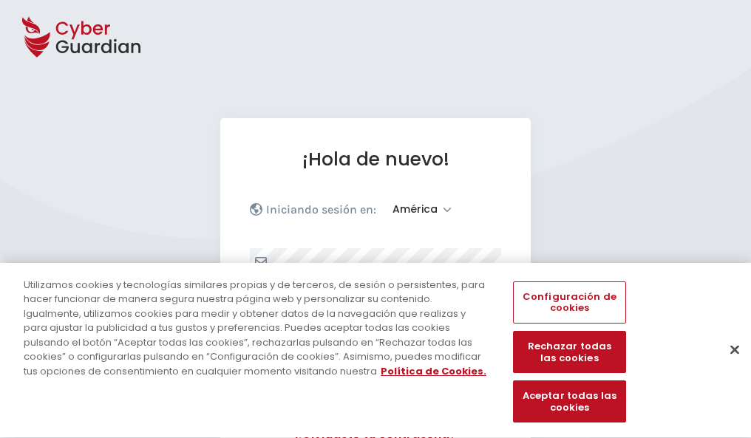 The image size is (751, 438). Describe the element at coordinates (376, 159) in the screenshot. I see `h1: ¡Hola de nuevo!` at that location.